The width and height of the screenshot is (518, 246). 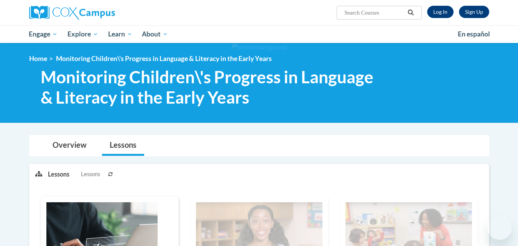 What do you see at coordinates (259, 48) in the screenshot?
I see `img: Section background` at bounding box center [259, 48].